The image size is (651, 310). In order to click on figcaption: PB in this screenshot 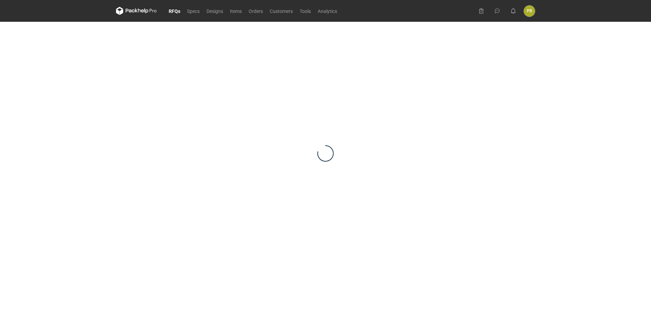, I will do `click(529, 11)`.